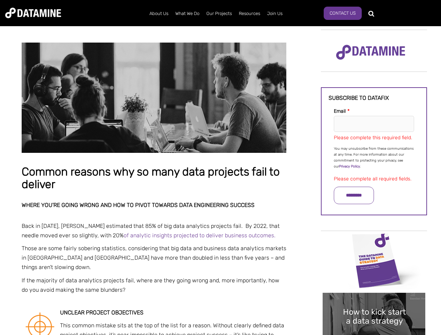 The height and width of the screenshot is (335, 441). What do you see at coordinates (374, 260) in the screenshot?
I see `img: Data Strategy Cover thumbnail` at bounding box center [374, 260].